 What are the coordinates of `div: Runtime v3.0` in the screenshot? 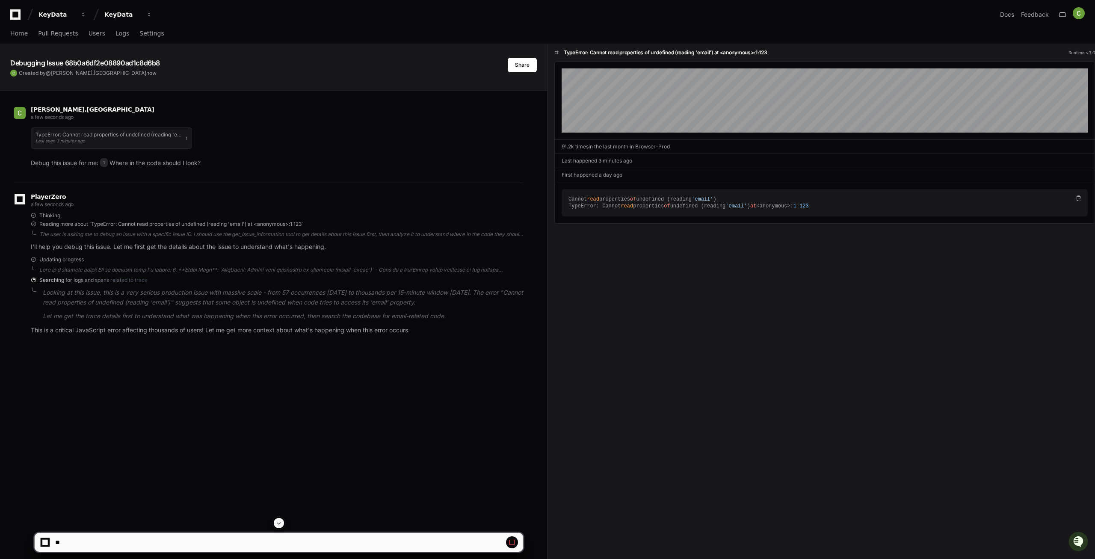 It's located at (1082, 53).